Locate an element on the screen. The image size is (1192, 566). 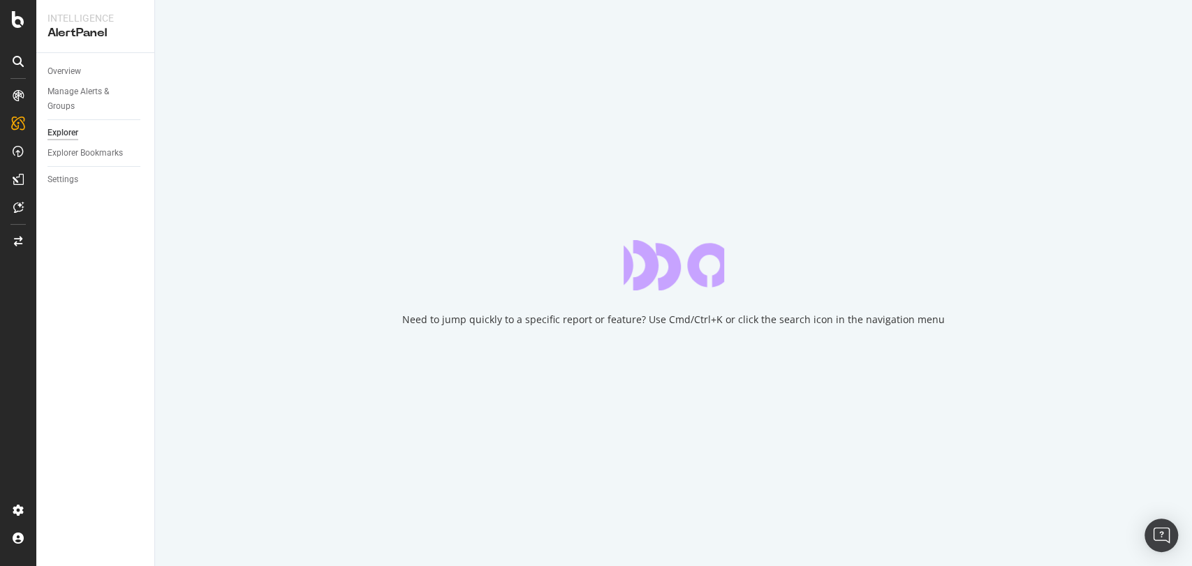
div: Explorer Bookmarks is located at coordinates (85, 153).